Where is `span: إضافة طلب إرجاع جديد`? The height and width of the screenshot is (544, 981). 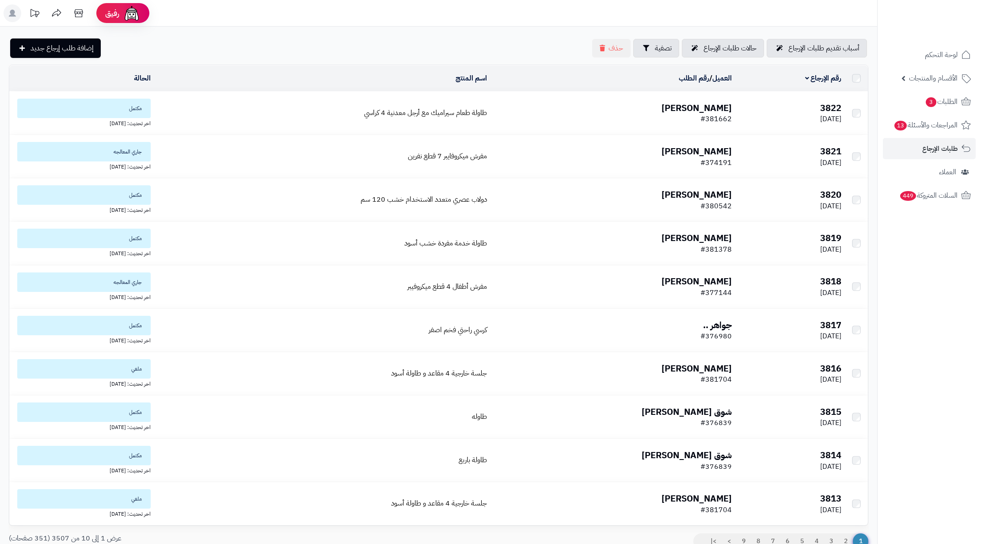 span: إضافة طلب إرجاع جديد is located at coordinates (62, 48).